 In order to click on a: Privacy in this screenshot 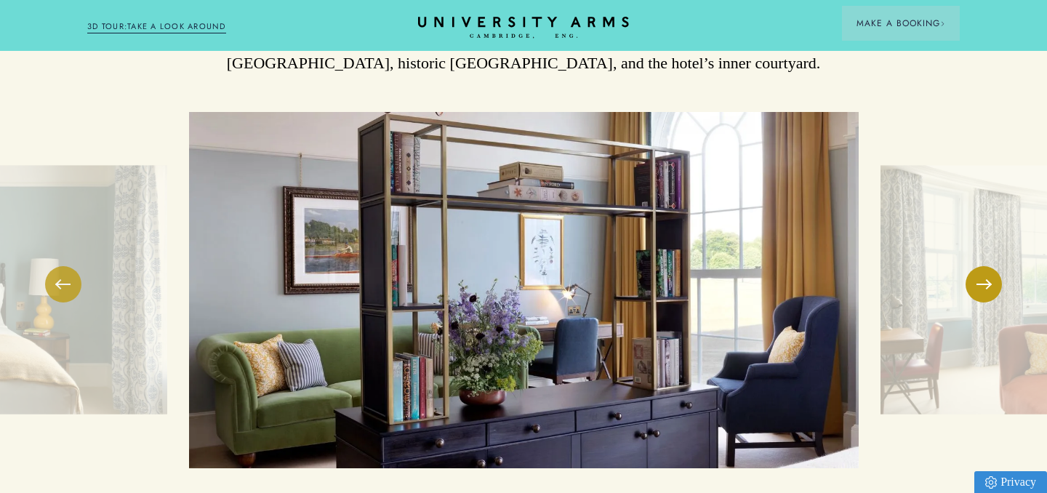, I will do `click(1011, 482)`.